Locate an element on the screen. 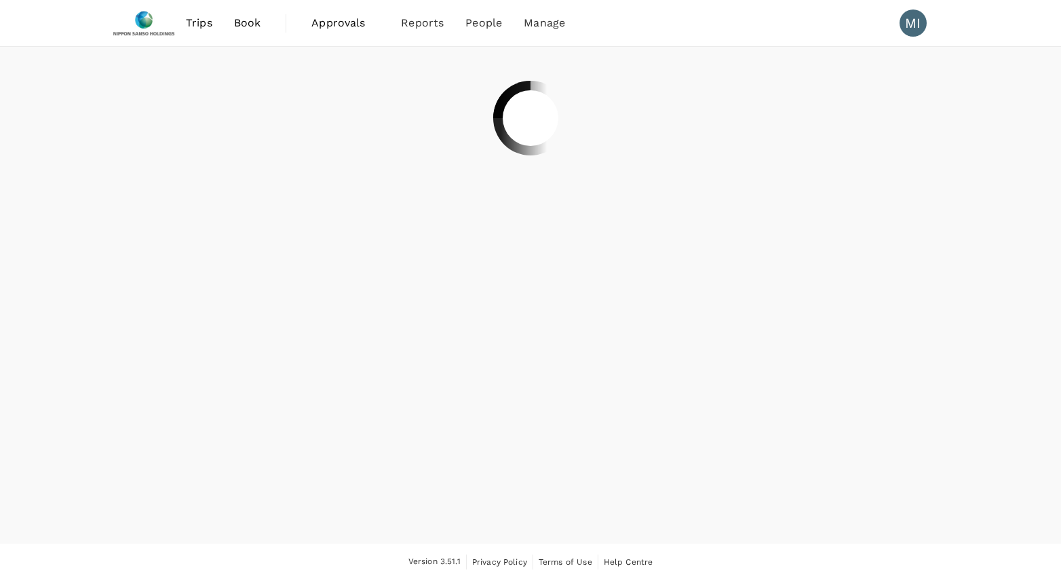 This screenshot has width=1061, height=579. span: Approvals is located at coordinates (345, 23).